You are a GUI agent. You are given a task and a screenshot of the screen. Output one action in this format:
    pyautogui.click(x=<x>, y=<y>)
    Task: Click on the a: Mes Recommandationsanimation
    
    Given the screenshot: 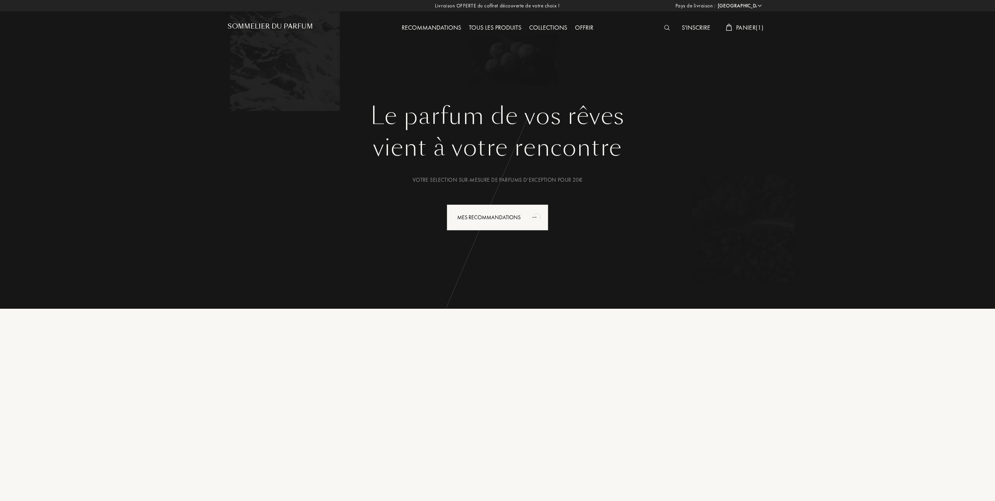 What is the action you would take?
    pyautogui.click(x=497, y=217)
    